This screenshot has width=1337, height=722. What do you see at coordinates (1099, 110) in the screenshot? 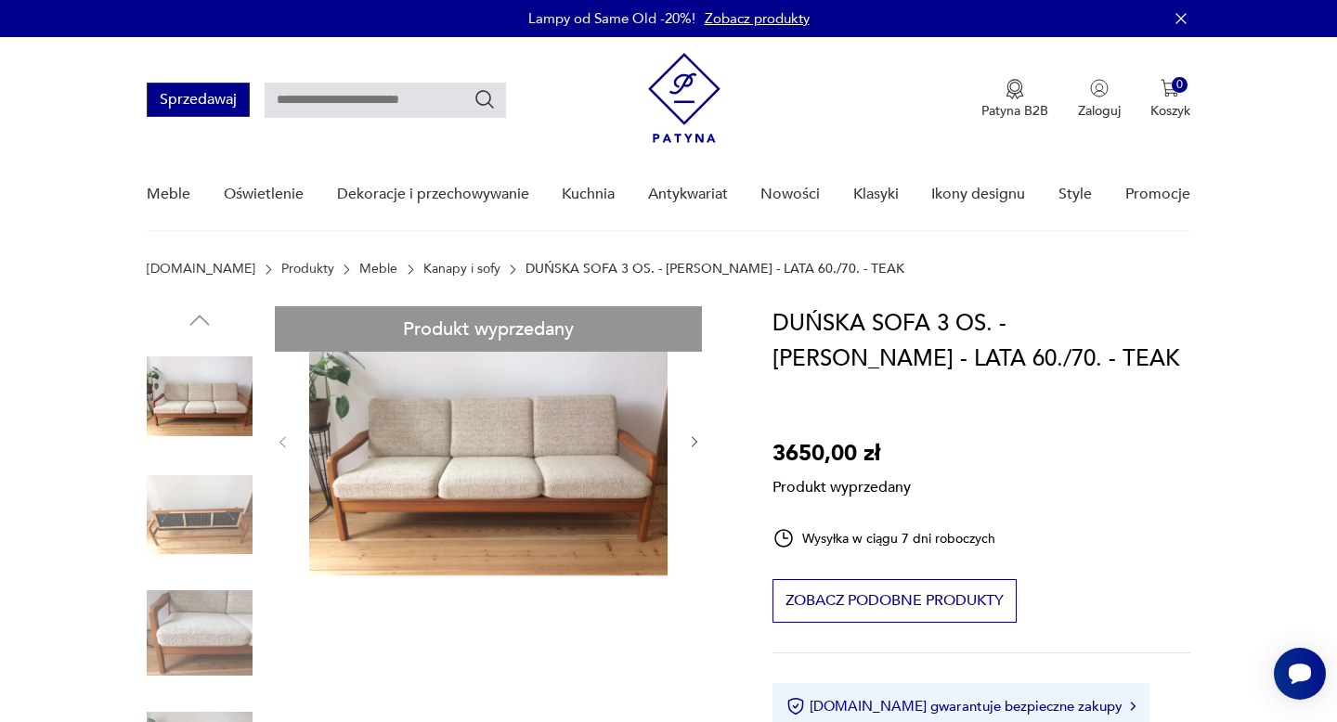
I see `p: Zaloguj` at bounding box center [1099, 110].